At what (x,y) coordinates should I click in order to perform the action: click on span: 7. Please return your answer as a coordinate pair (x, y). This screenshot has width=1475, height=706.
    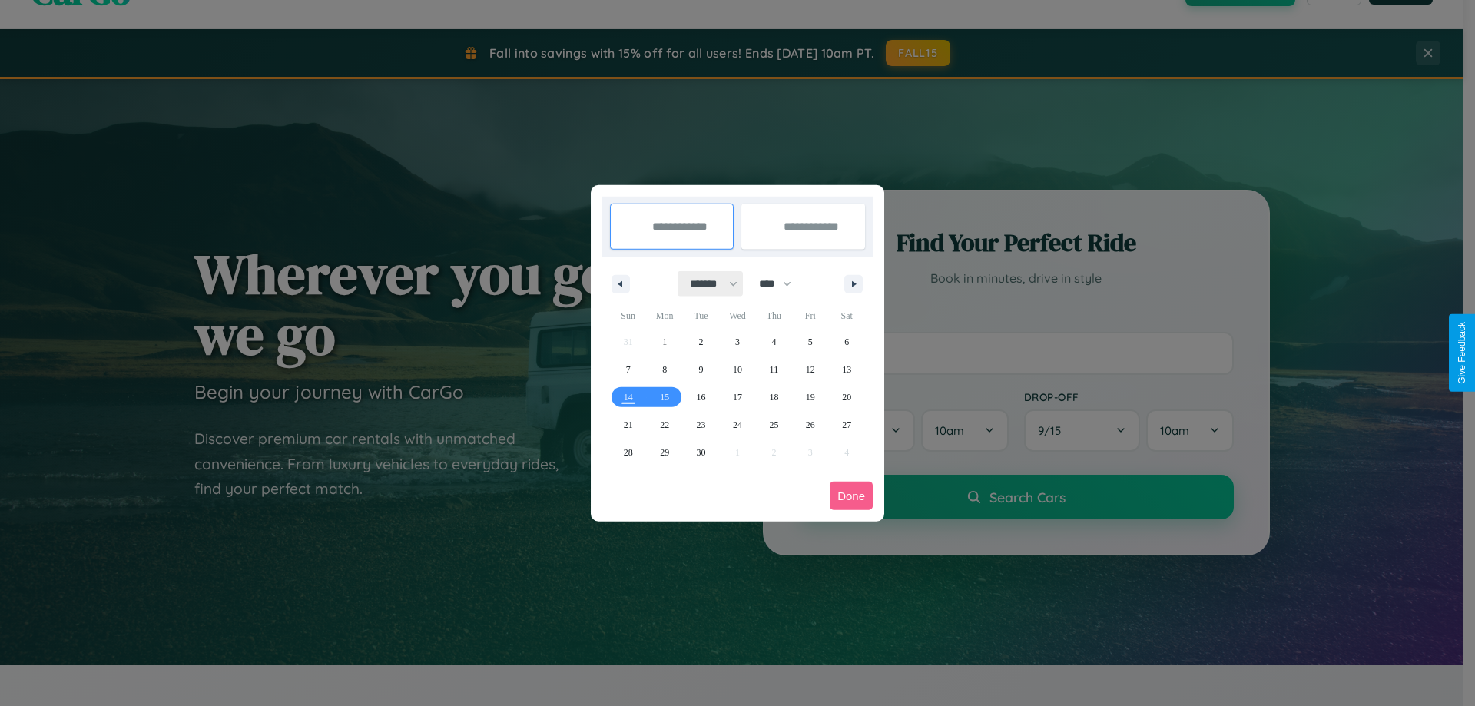
    Looking at the image, I should click on (628, 369).